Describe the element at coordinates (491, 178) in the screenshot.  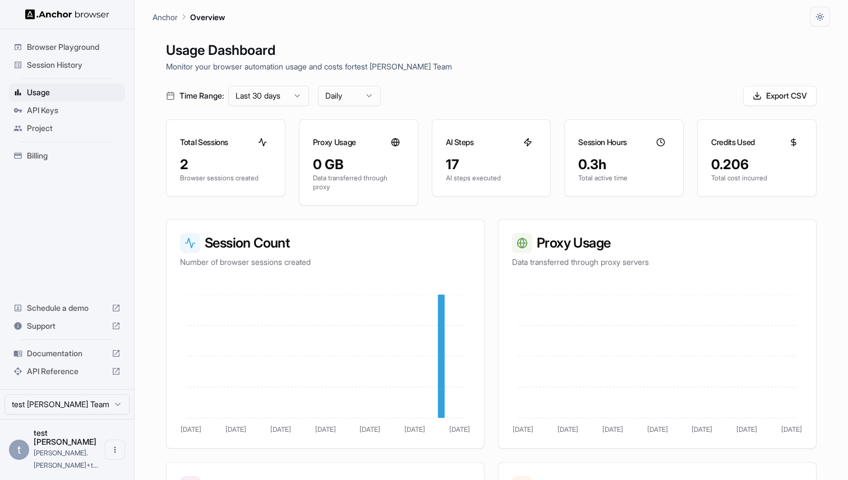
I see `p: AI steps executed` at that location.